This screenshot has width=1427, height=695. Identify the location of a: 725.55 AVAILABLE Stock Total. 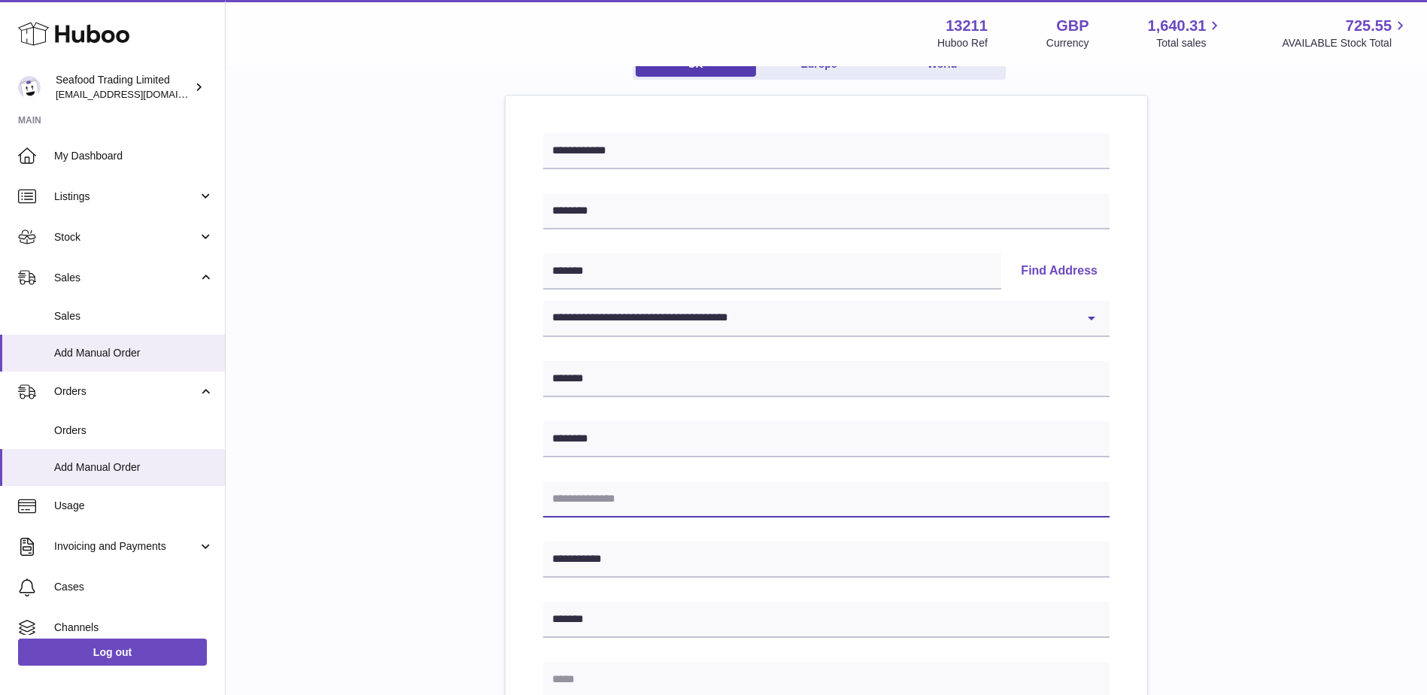
(1345, 33).